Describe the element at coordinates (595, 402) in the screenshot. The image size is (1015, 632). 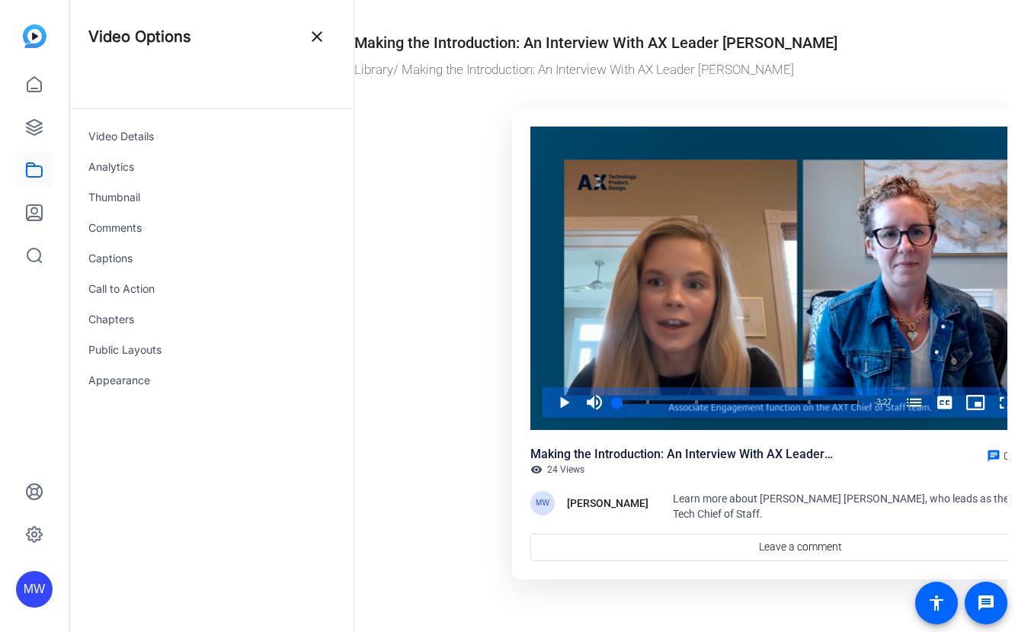
I see `button: Mute` at that location.